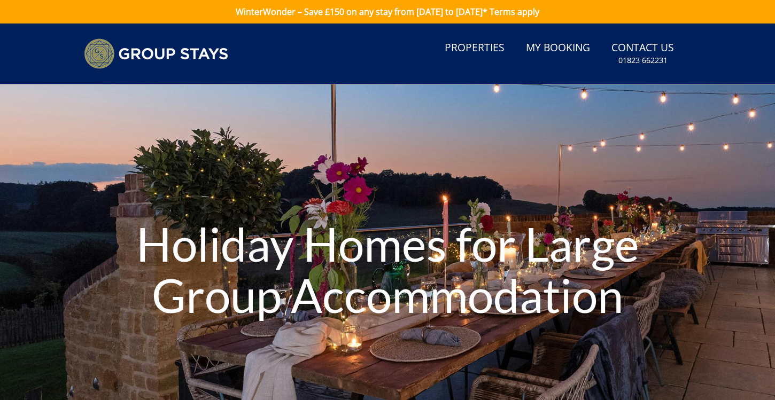 The height and width of the screenshot is (400, 775). Describe the element at coordinates (156, 53) in the screenshot. I see `img: Group Stays` at that location.